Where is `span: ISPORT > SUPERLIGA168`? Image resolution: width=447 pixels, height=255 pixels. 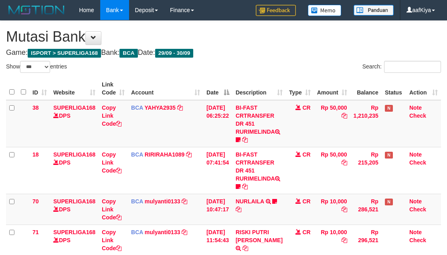 span: ISPORT > SUPERLIGA168 is located at coordinates (64, 53).